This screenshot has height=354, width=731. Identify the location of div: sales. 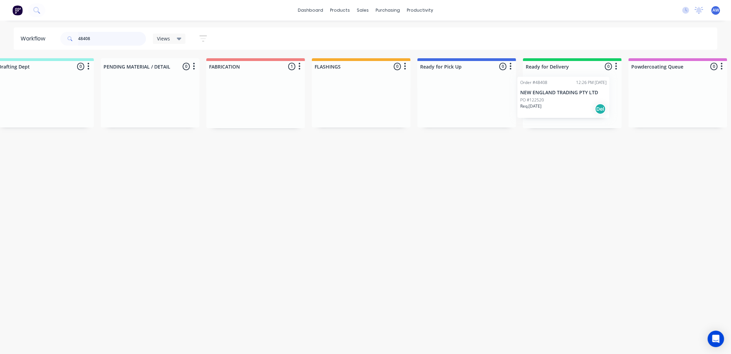
(363, 10).